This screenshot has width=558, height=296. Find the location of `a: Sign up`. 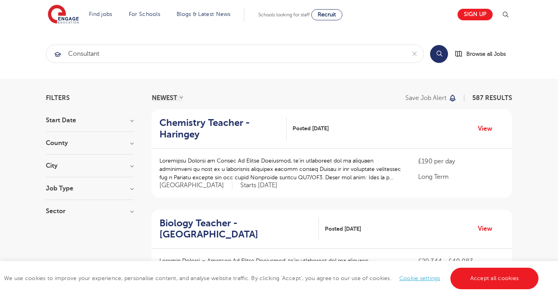

a: Sign up is located at coordinates (475, 14).